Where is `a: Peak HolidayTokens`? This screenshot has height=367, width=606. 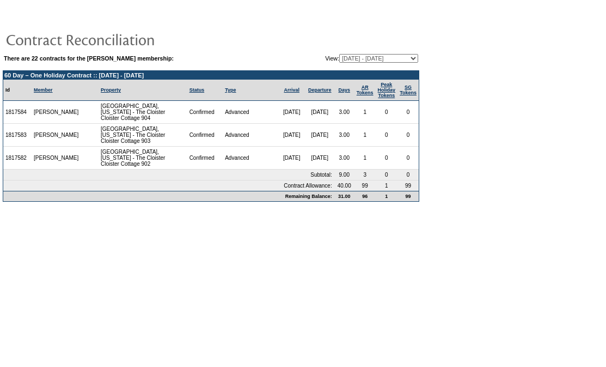 a: Peak HolidayTokens is located at coordinates (387, 90).